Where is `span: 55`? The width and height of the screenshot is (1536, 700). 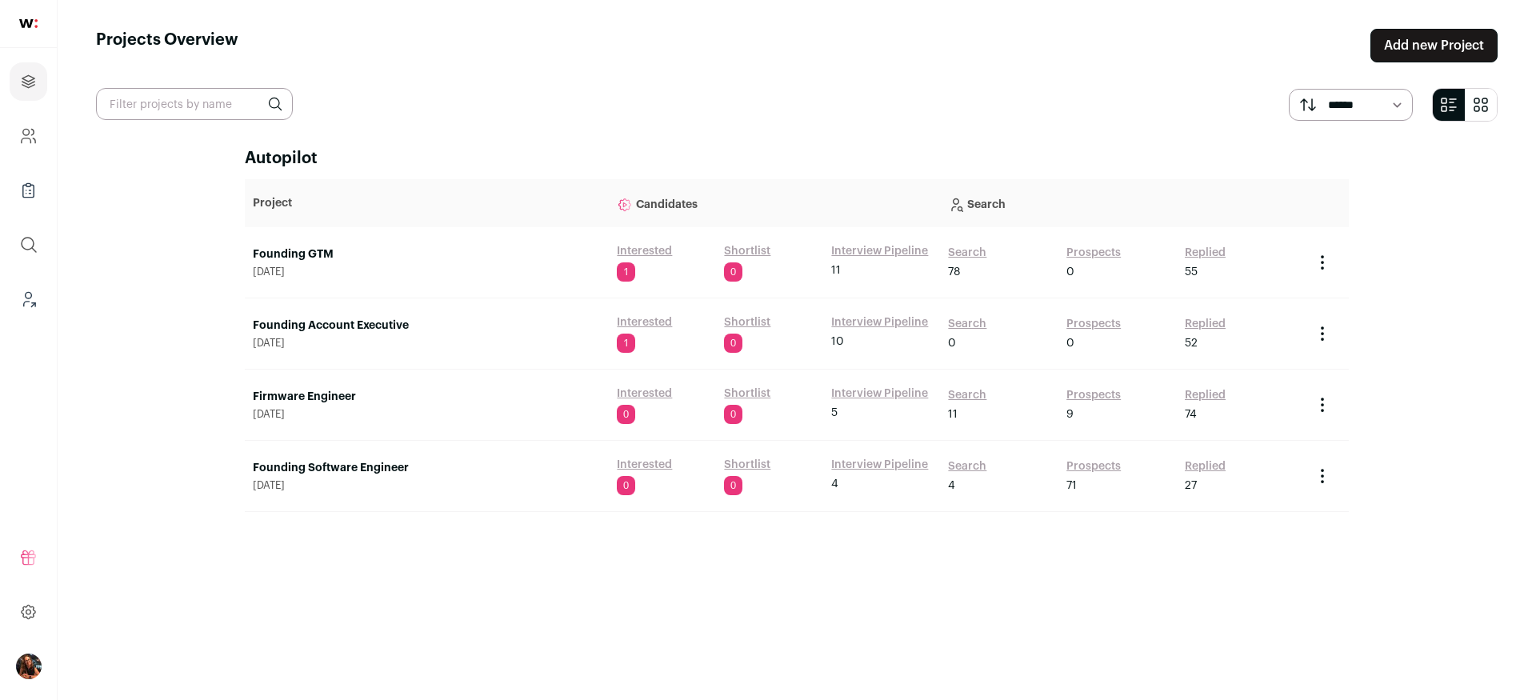 span: 55 is located at coordinates (1191, 272).